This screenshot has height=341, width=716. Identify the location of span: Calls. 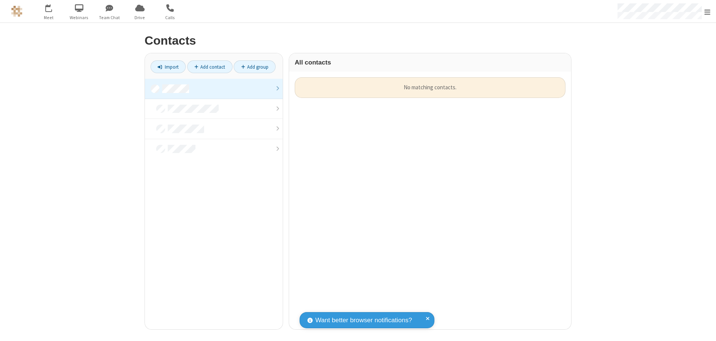
(170, 18).